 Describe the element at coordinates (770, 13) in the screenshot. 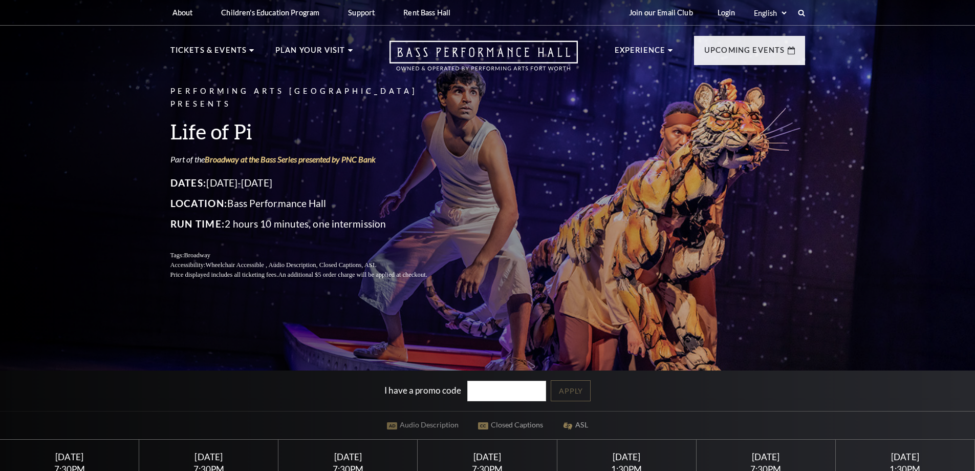

I see `select: Select:` at that location.